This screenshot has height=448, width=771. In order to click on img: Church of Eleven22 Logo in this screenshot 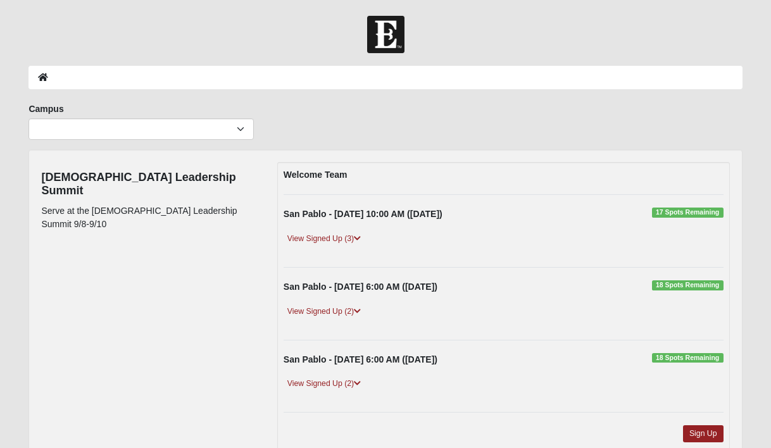, I will do `click(385, 34)`.